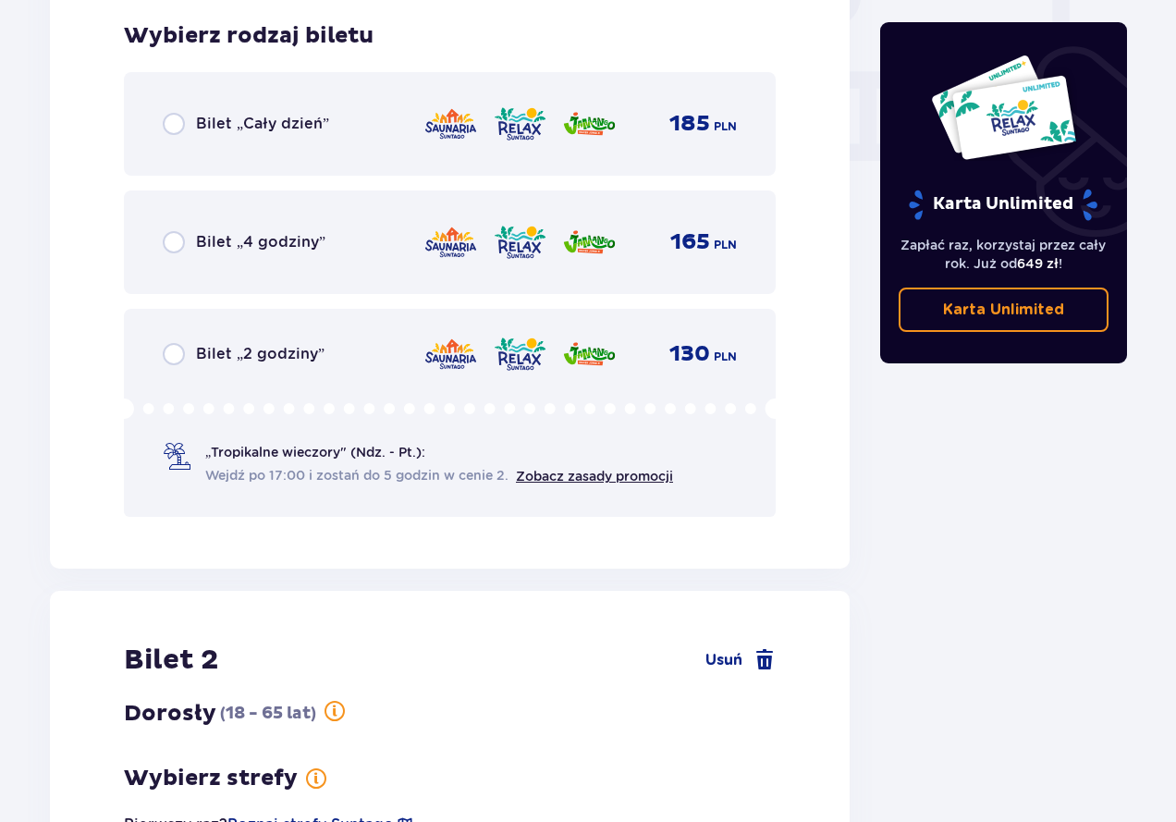 Image resolution: width=1176 pixels, height=822 pixels. What do you see at coordinates (171, 660) in the screenshot?
I see `p: Bilet 2` at bounding box center [171, 660].